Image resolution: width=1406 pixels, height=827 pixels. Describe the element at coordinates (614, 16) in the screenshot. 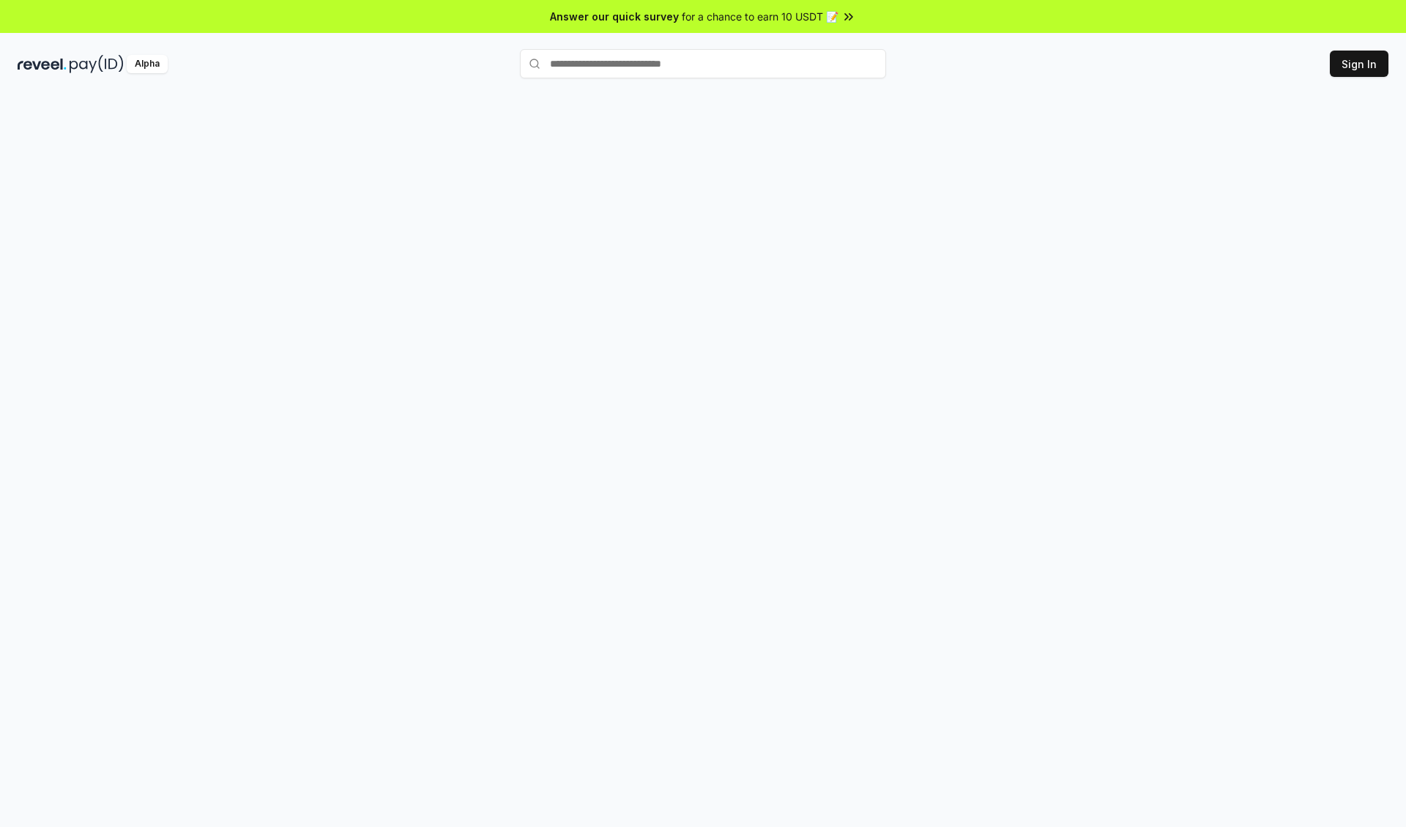

I see `span: Answer our quick survey` at that location.